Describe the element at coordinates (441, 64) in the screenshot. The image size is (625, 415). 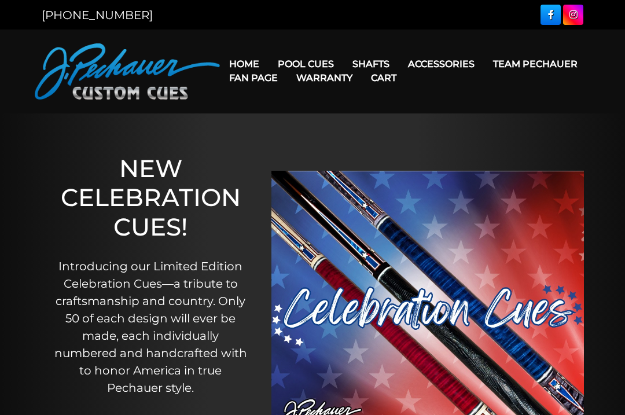
I see `a: Accessories` at that location.